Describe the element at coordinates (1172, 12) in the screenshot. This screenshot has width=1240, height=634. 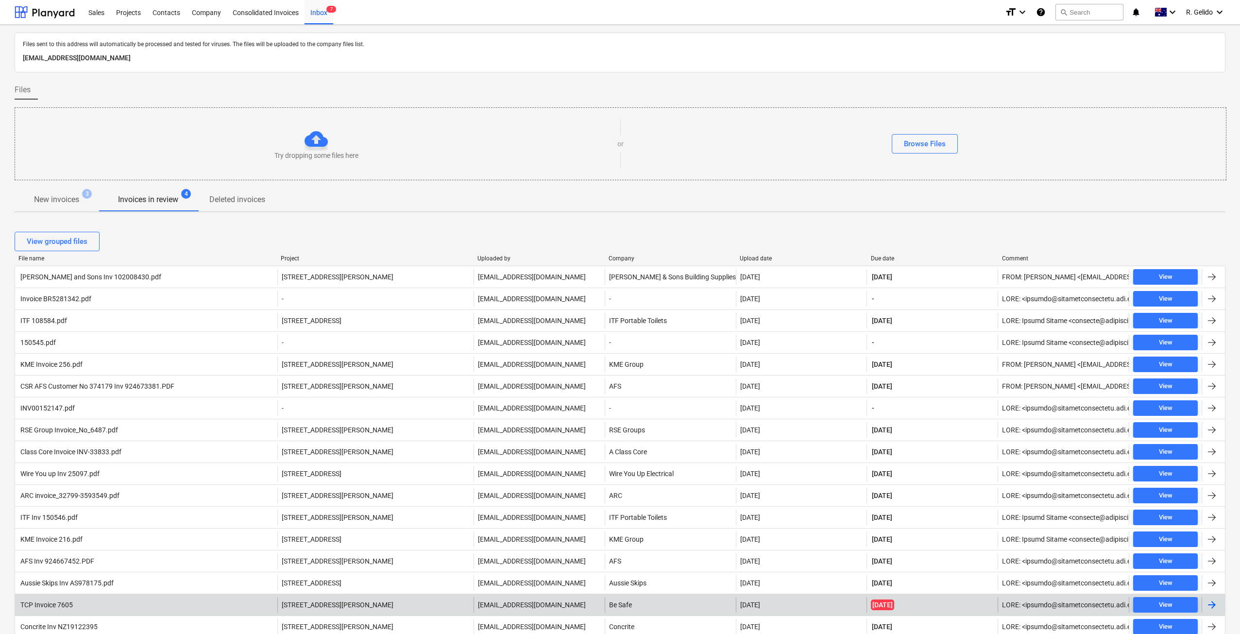
I see `i: keyboard_arrow_down` at that location.